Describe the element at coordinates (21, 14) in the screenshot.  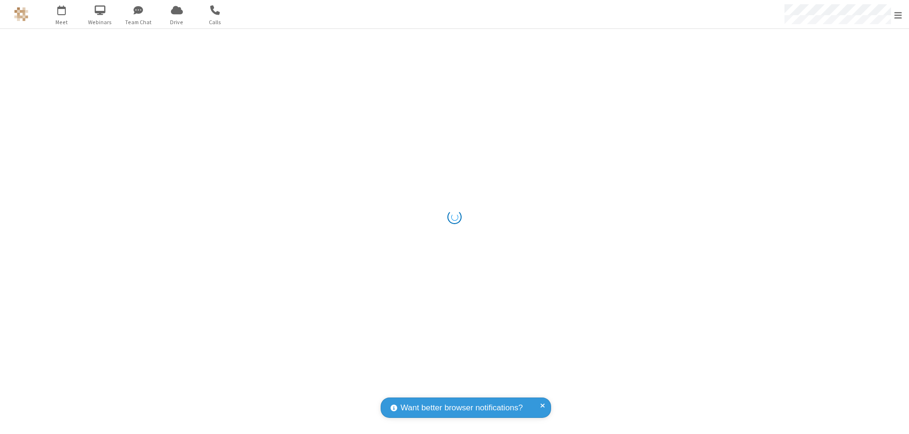
I see `img: QA Selenium DO NOT DELETE OR CHANGE` at that location.